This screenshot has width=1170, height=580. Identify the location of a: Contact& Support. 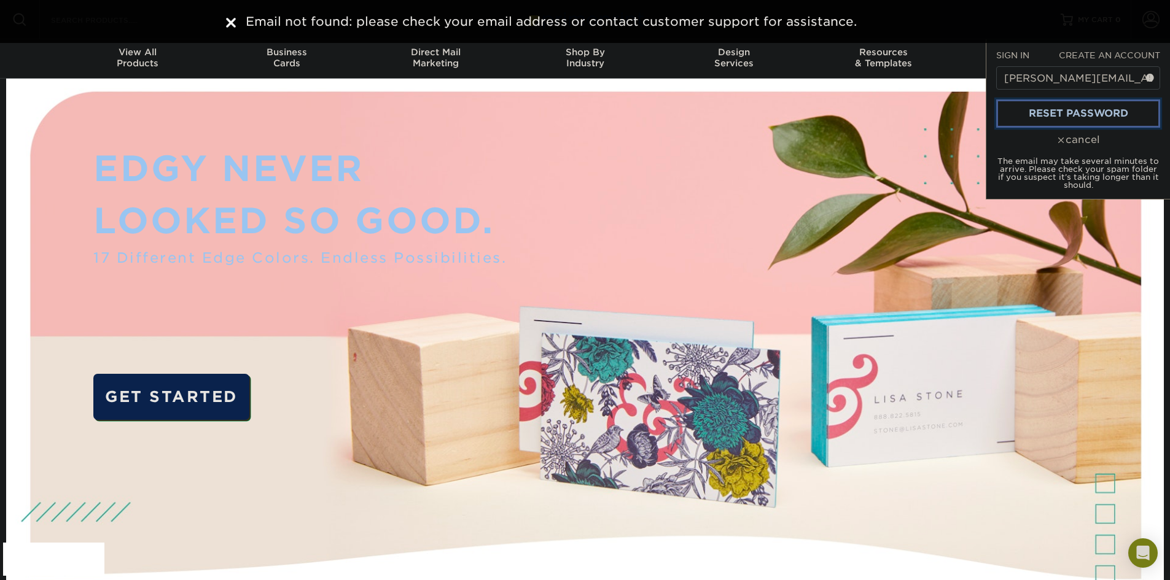
(1033, 59).